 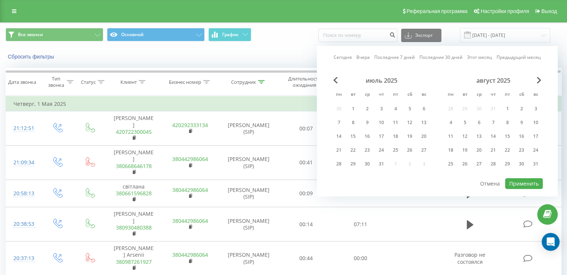 What do you see at coordinates (339, 137) in the screenshot?
I see `div: 14` at bounding box center [339, 137].